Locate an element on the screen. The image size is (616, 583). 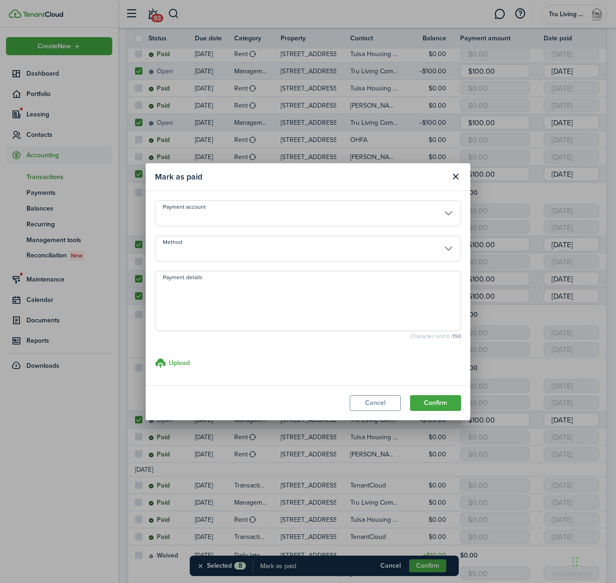
modal-title: Mark as paid is located at coordinates (300, 177).